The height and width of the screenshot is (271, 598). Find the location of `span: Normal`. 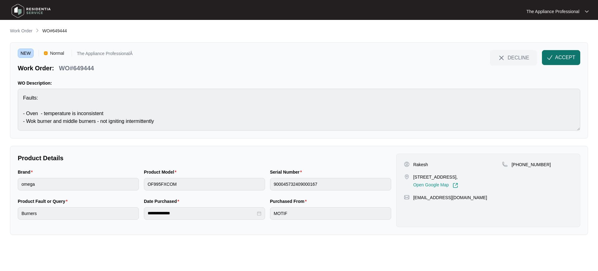

span: Normal is located at coordinates (57, 53).